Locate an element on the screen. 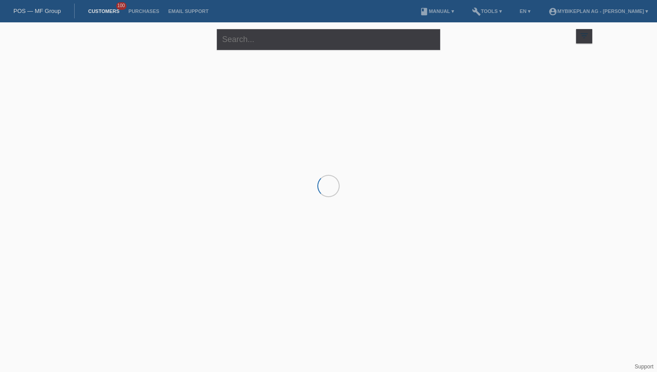 Image resolution: width=657 pixels, height=372 pixels. a: Purchases is located at coordinates (144, 11).